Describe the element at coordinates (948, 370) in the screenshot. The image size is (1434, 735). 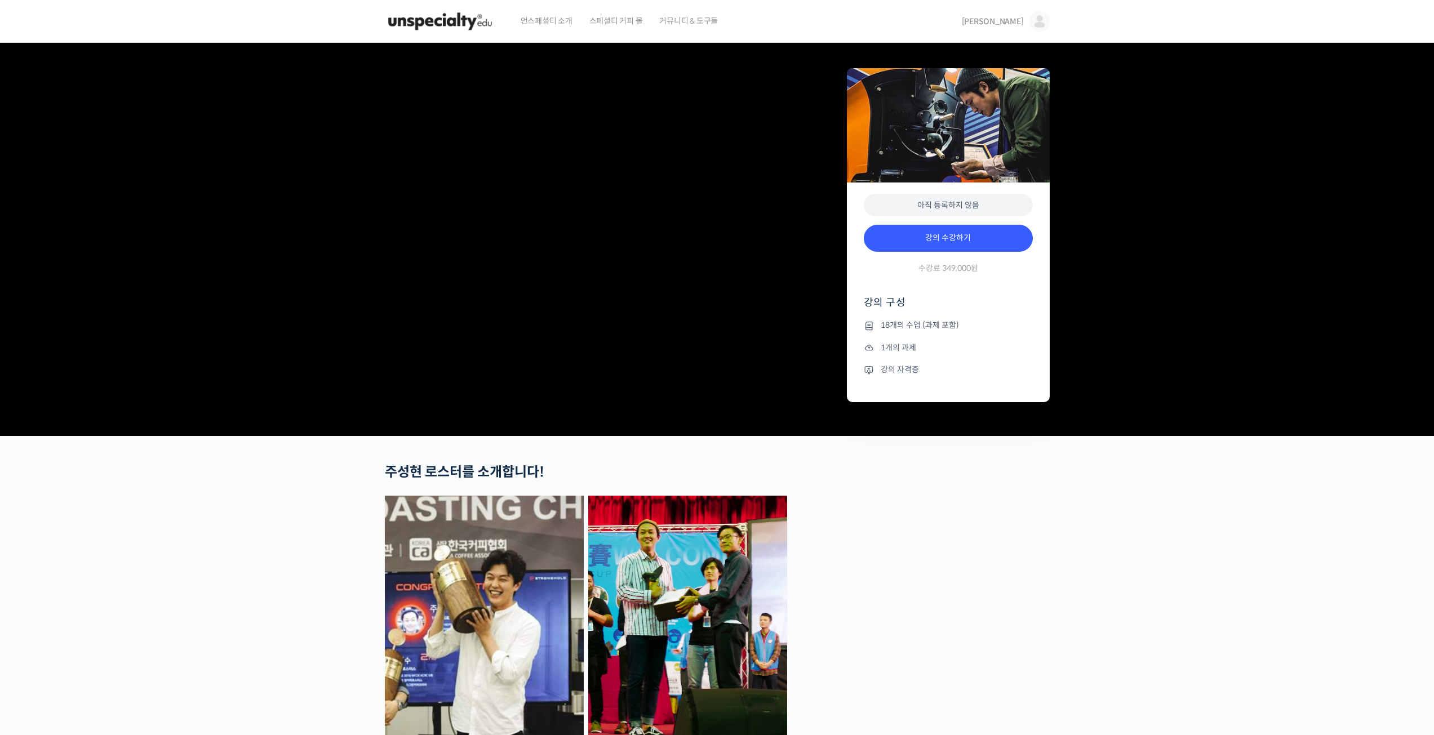
I see `li: 강의 자격증` at that location.